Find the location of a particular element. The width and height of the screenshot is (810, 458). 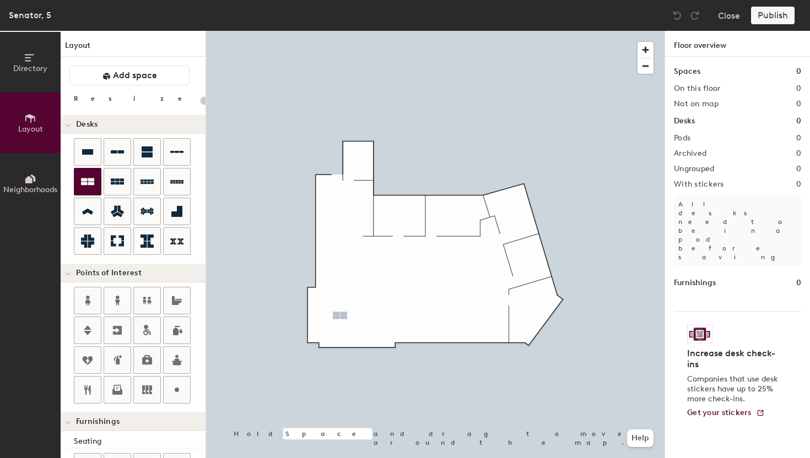

h4: Increase desk check-ins is located at coordinates (734, 359).